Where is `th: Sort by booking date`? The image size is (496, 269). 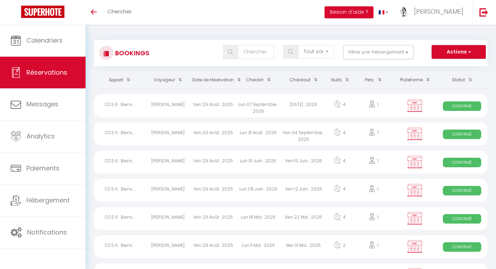
th: Sort by booking date is located at coordinates (213, 80).